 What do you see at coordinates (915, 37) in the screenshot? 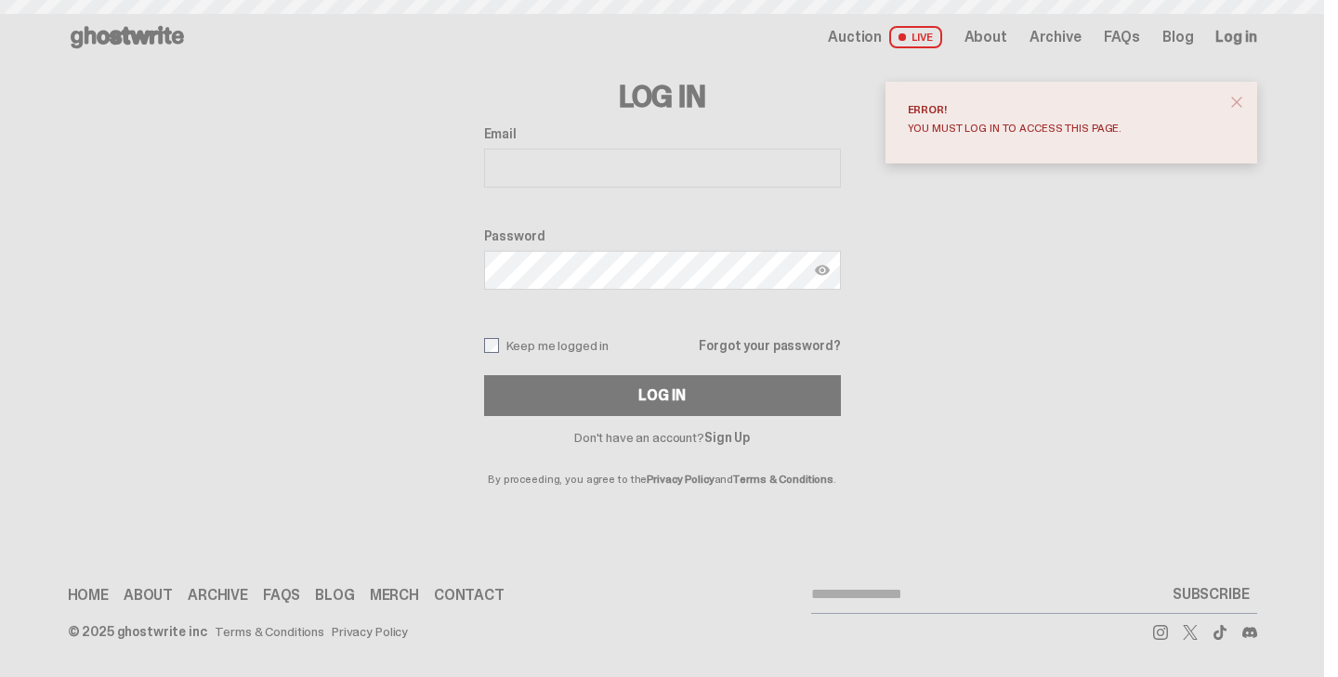
I see `span: LIVE` at bounding box center [915, 37].